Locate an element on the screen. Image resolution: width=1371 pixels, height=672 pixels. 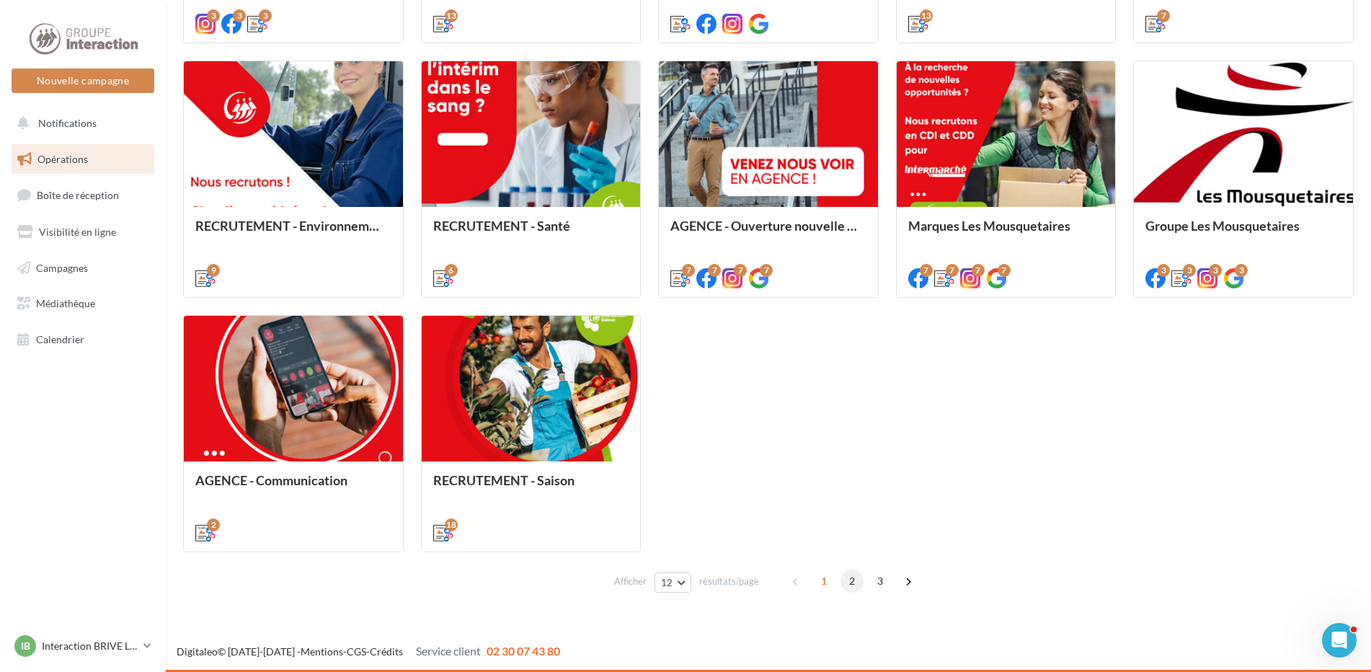
a: Mentions is located at coordinates (322, 651).